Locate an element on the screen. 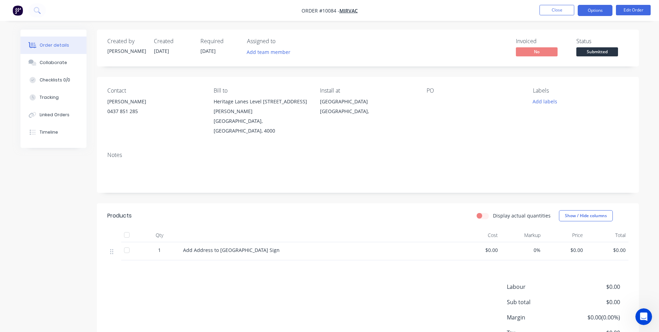 This screenshot has width=659, height=332. div: Order details is located at coordinates (54, 45).